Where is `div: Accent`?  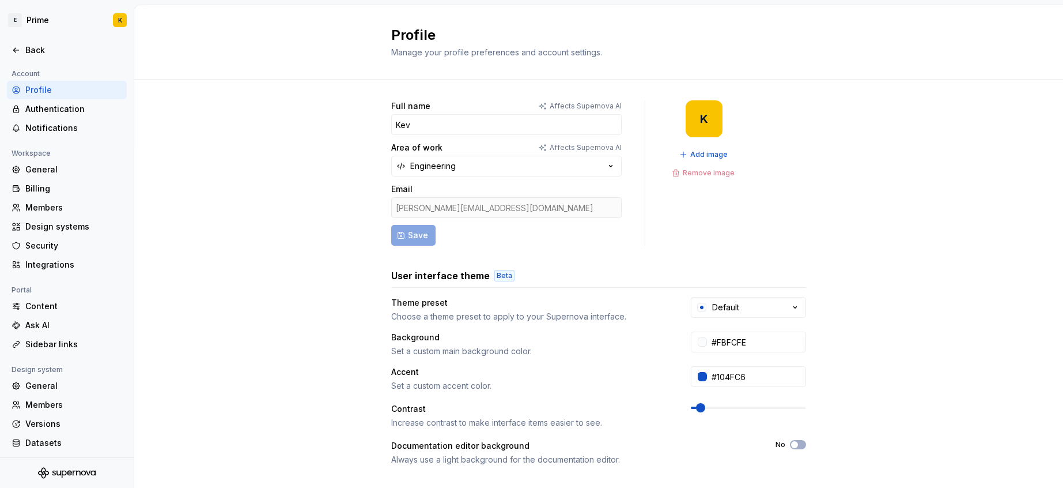
div: Accent is located at coordinates (405, 372).